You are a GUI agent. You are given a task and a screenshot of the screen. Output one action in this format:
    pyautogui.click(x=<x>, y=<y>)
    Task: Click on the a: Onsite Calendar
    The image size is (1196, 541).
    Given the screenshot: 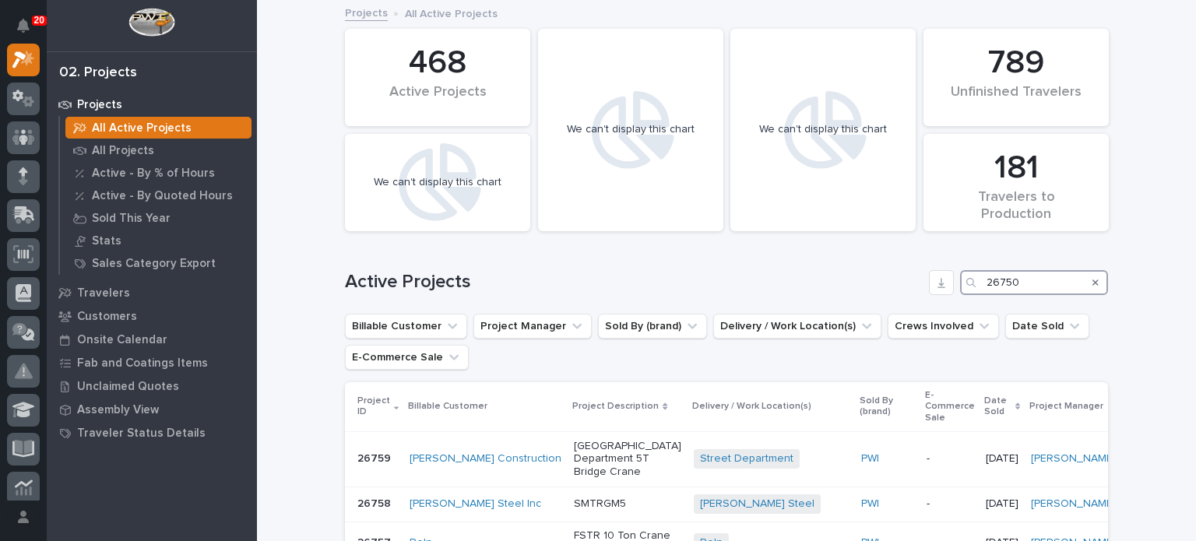 What is the action you would take?
    pyautogui.click(x=152, y=339)
    